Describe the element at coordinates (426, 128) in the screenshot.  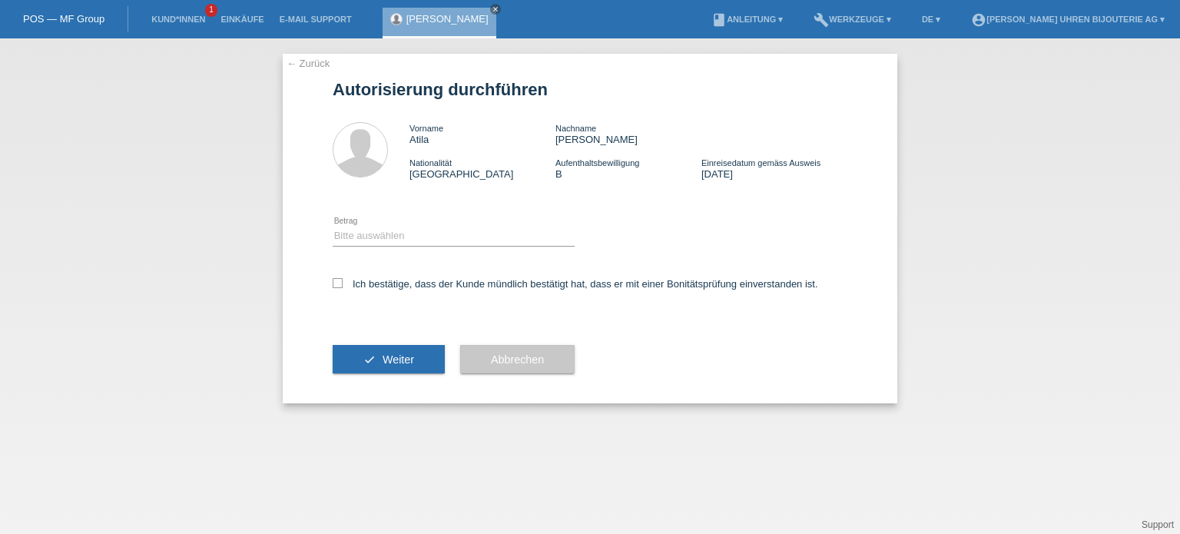
I see `span: Vorname` at that location.